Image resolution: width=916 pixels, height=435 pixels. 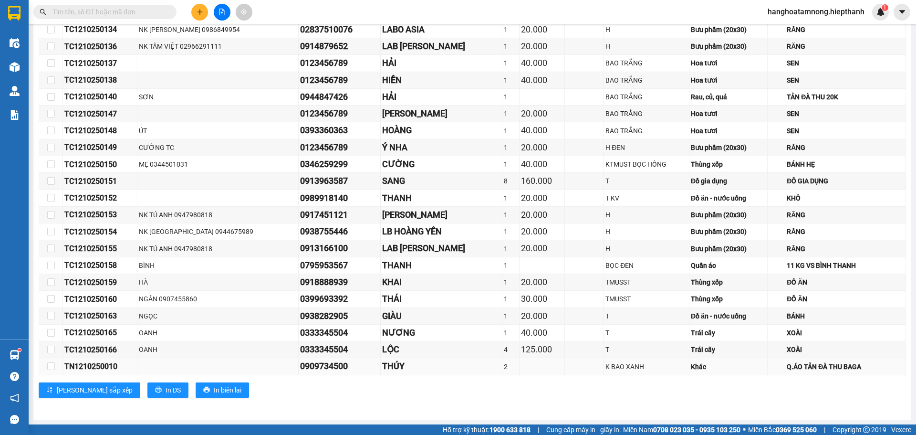 What do you see at coordinates (167, 24) in the screenshot?
I see `span: Mã ĐH : TN1210250010` at bounding box center [167, 24].